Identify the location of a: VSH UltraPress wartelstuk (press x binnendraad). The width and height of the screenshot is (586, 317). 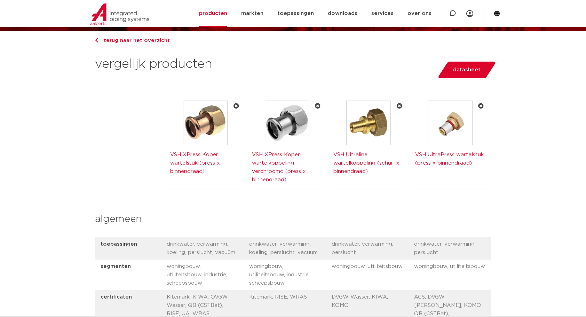
(449, 159).